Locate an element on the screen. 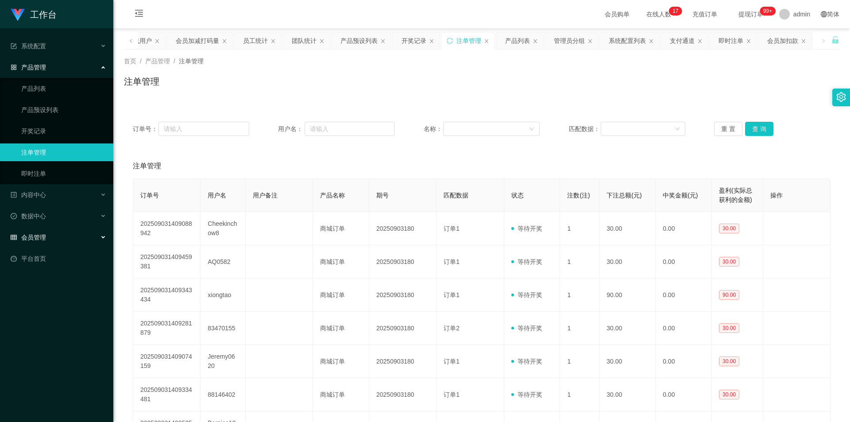  div: 支付通道 is located at coordinates (682, 41).